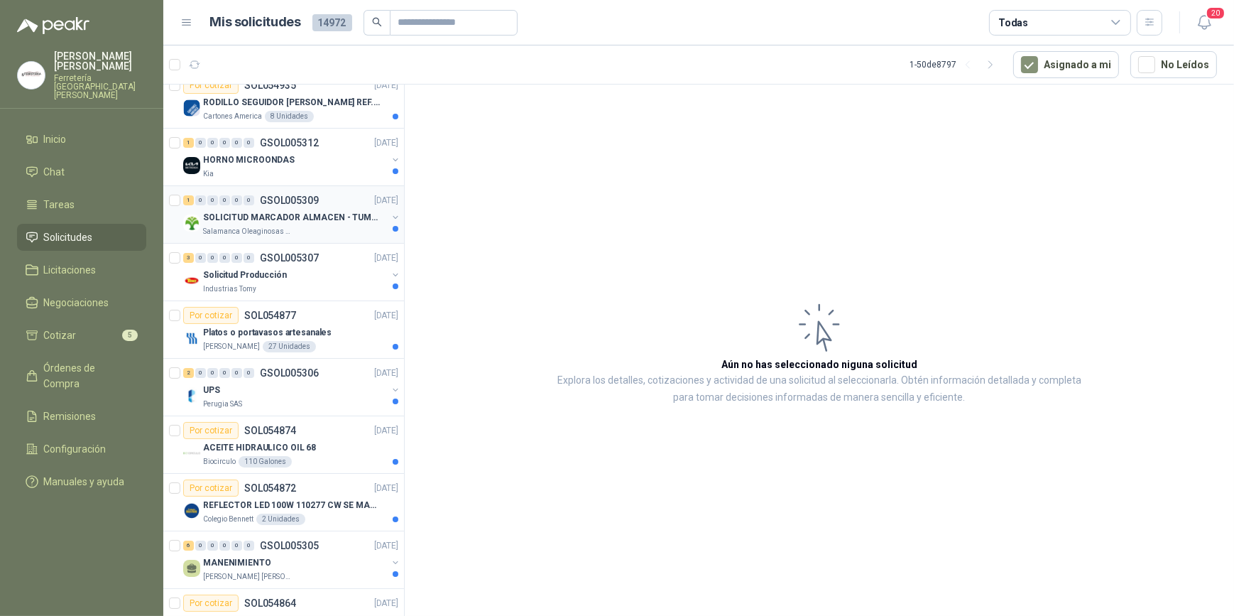 This screenshot has height=616, width=1234. Describe the element at coordinates (70, 270) in the screenshot. I see `span: Licitaciones` at that location.